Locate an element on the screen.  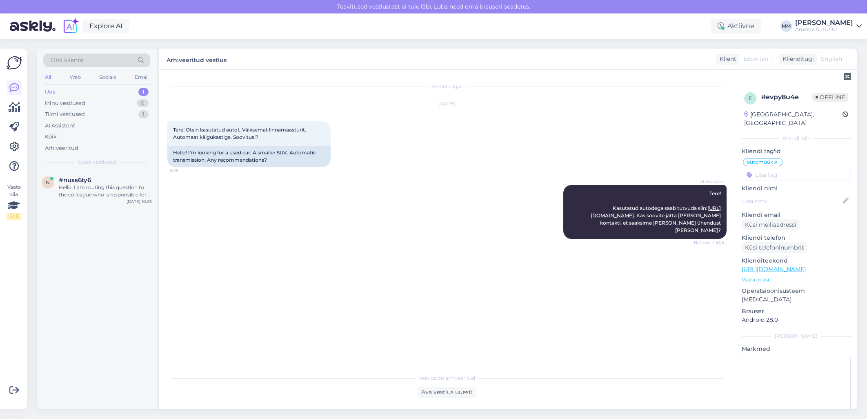
span: n is located at coordinates (48, 182).